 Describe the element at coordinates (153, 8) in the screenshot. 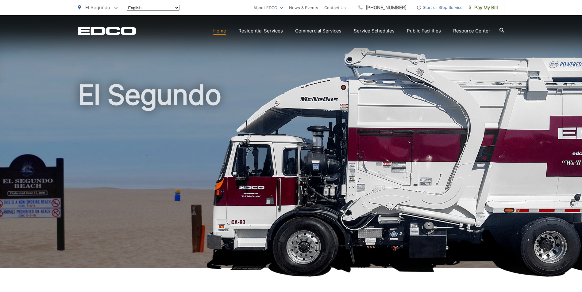

I see `select: Select a language` at that location.